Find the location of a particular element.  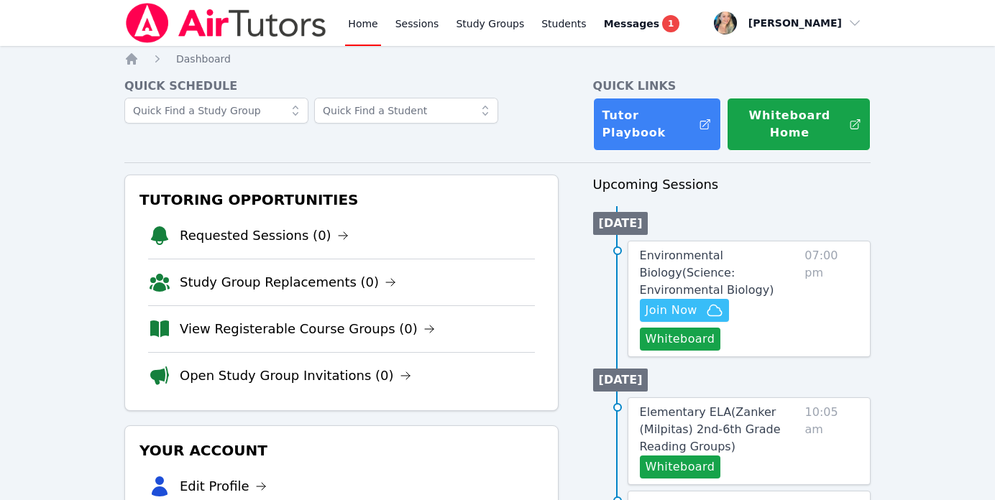

input: Quick Find a Study Group is located at coordinates (216, 111).